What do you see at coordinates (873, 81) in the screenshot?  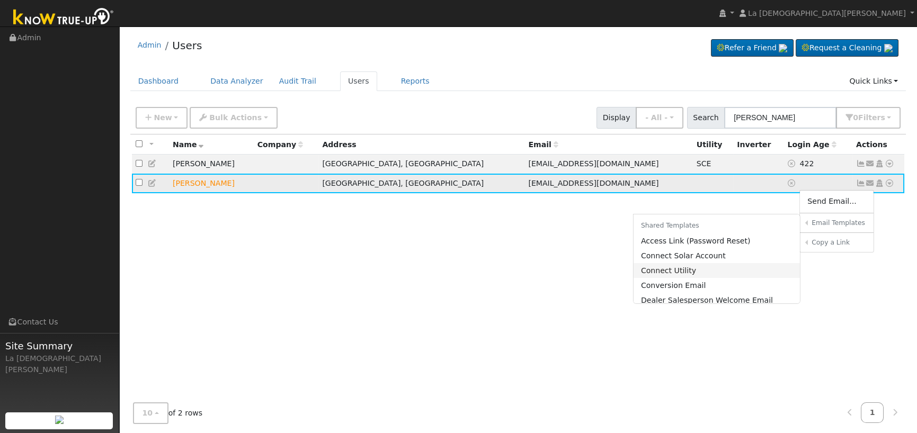 I see `a: Quick Links` at bounding box center [873, 81].